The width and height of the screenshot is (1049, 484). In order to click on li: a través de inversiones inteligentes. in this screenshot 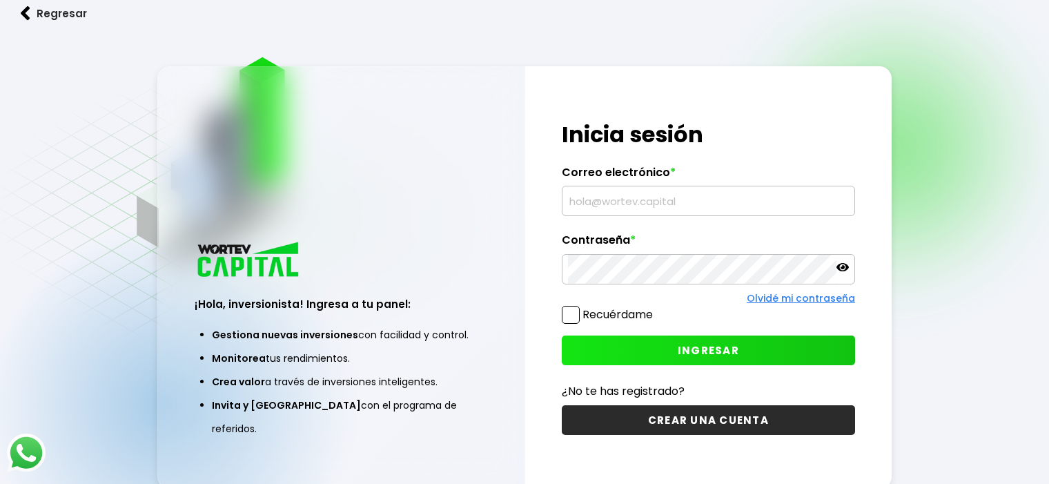, I will do `click(341, 382)`.